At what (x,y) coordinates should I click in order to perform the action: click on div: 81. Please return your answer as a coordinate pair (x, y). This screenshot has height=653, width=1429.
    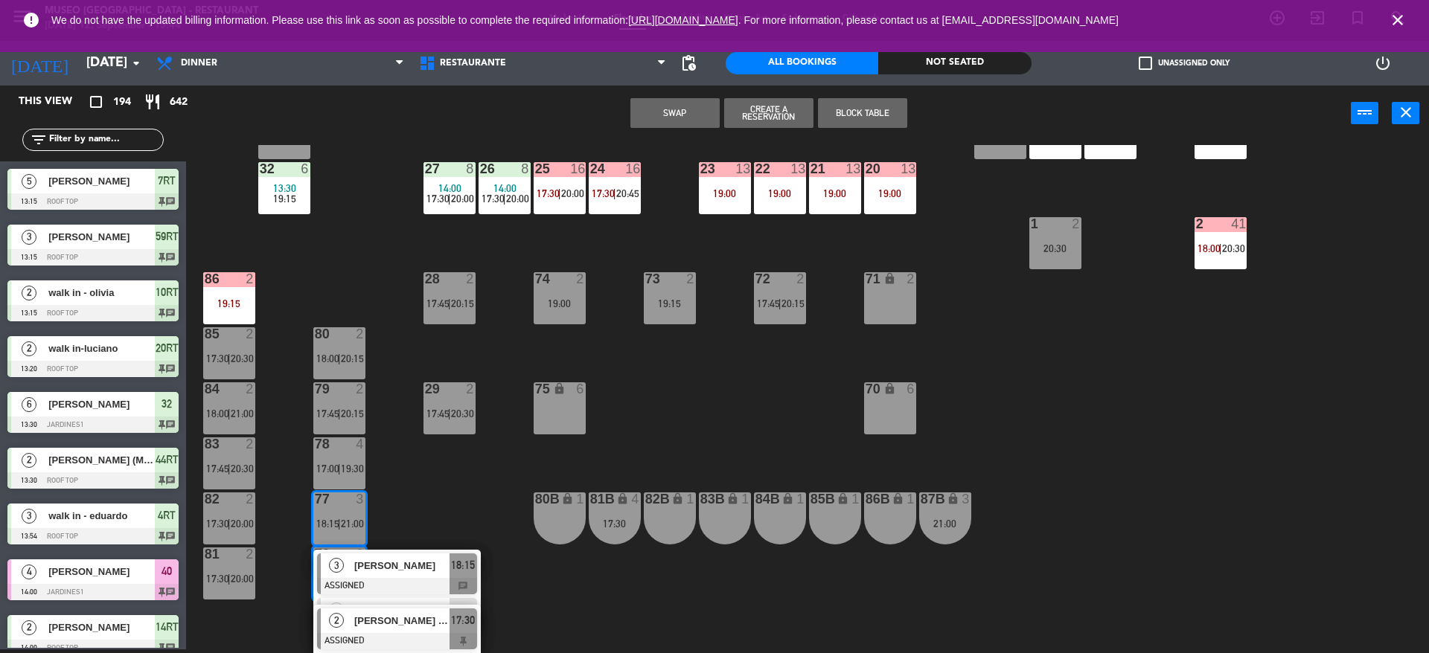
    Looking at the image, I should click on (205, 554).